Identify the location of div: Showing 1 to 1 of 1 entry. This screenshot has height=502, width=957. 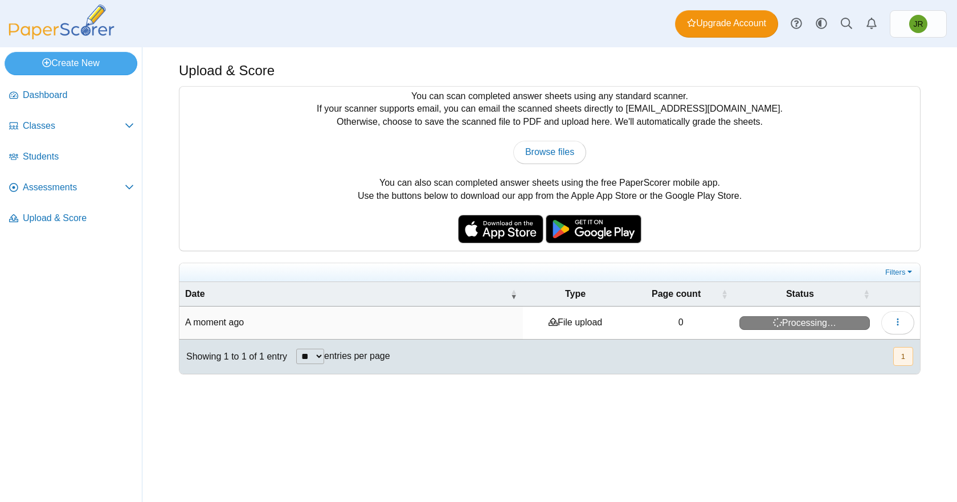
(233, 357).